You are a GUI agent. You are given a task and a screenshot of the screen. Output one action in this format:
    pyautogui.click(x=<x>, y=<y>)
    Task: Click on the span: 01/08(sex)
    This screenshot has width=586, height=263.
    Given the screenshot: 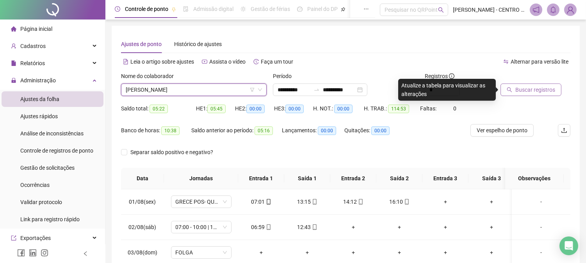 What is the action you would take?
    pyautogui.click(x=143, y=202)
    